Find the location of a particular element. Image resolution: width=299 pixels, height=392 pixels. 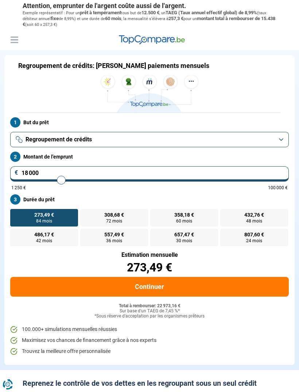

button: Continuer is located at coordinates (150, 287).